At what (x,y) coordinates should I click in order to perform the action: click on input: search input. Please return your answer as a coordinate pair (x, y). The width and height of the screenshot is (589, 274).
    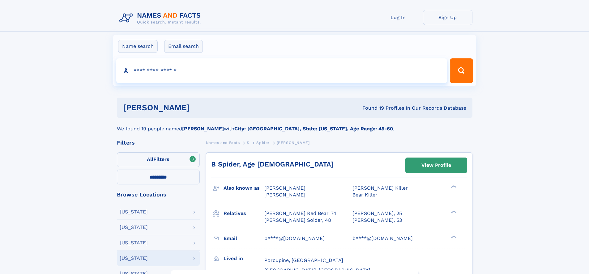
    Looking at the image, I should click on (282, 71).